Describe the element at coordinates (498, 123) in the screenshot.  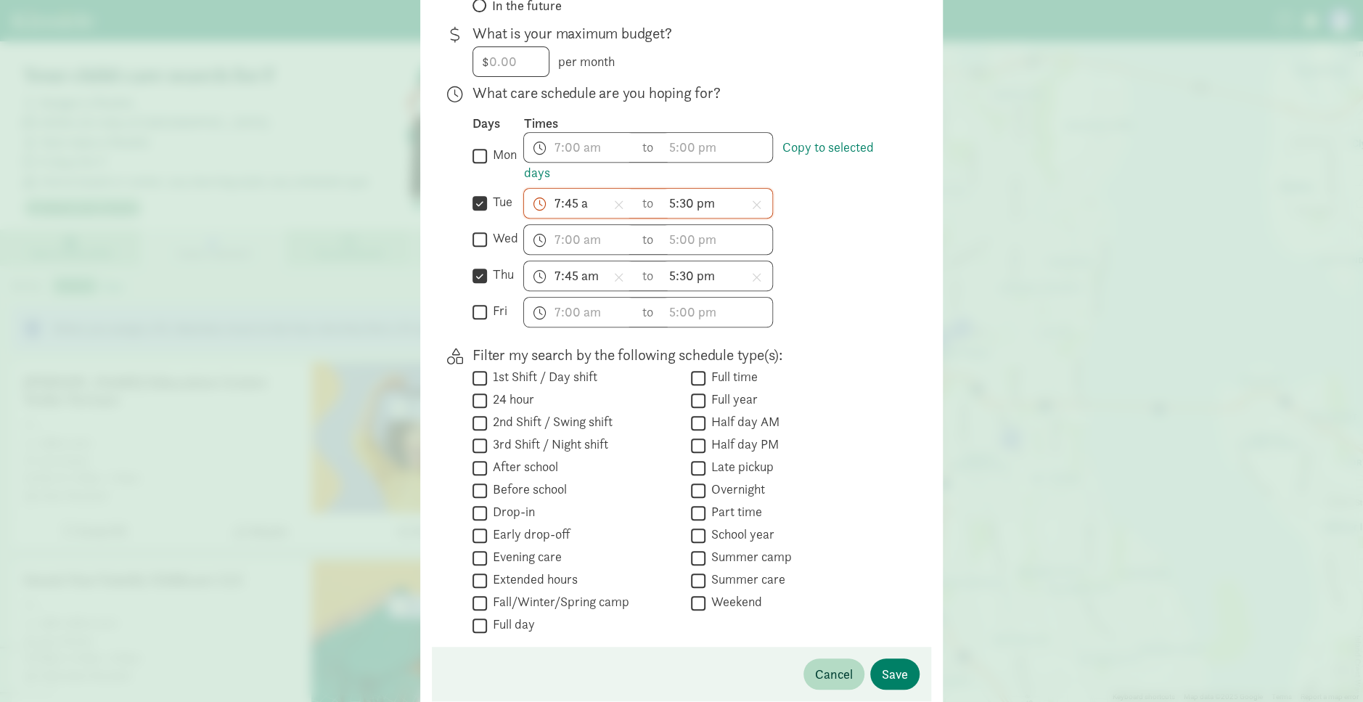
I see `div: Days` at that location.